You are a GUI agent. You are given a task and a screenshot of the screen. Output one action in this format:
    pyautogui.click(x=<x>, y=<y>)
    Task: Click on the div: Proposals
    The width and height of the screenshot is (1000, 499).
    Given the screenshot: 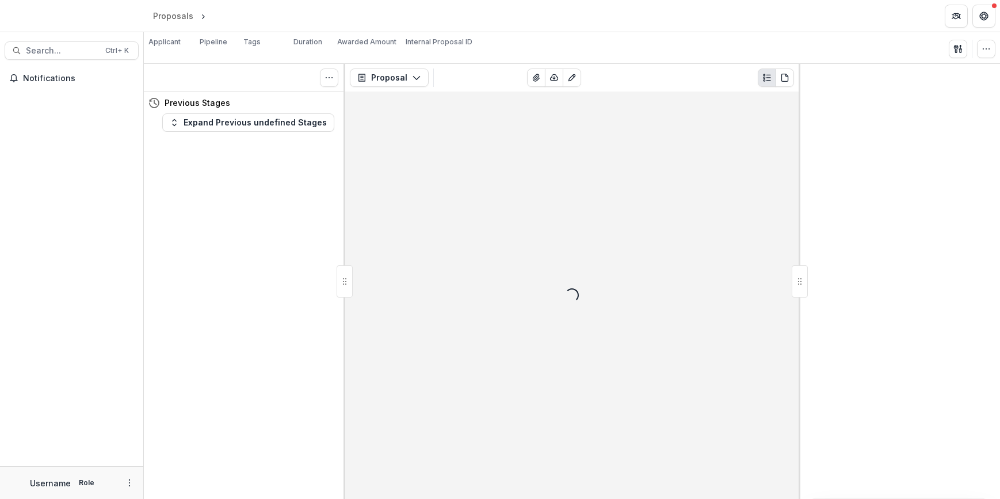 What is the action you would take?
    pyautogui.click(x=173, y=16)
    